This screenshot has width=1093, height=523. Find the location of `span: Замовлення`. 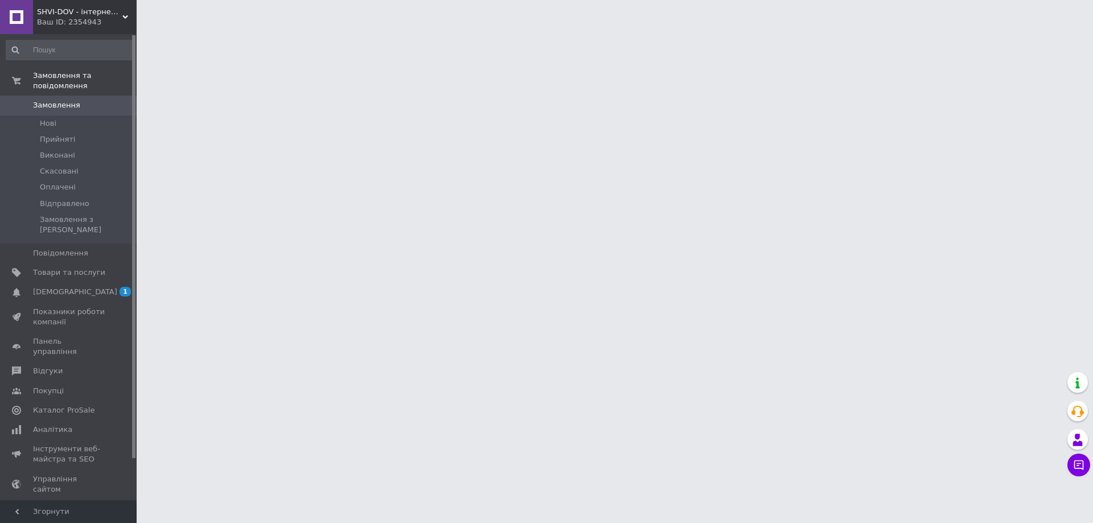

span: Замовлення is located at coordinates (56, 105).